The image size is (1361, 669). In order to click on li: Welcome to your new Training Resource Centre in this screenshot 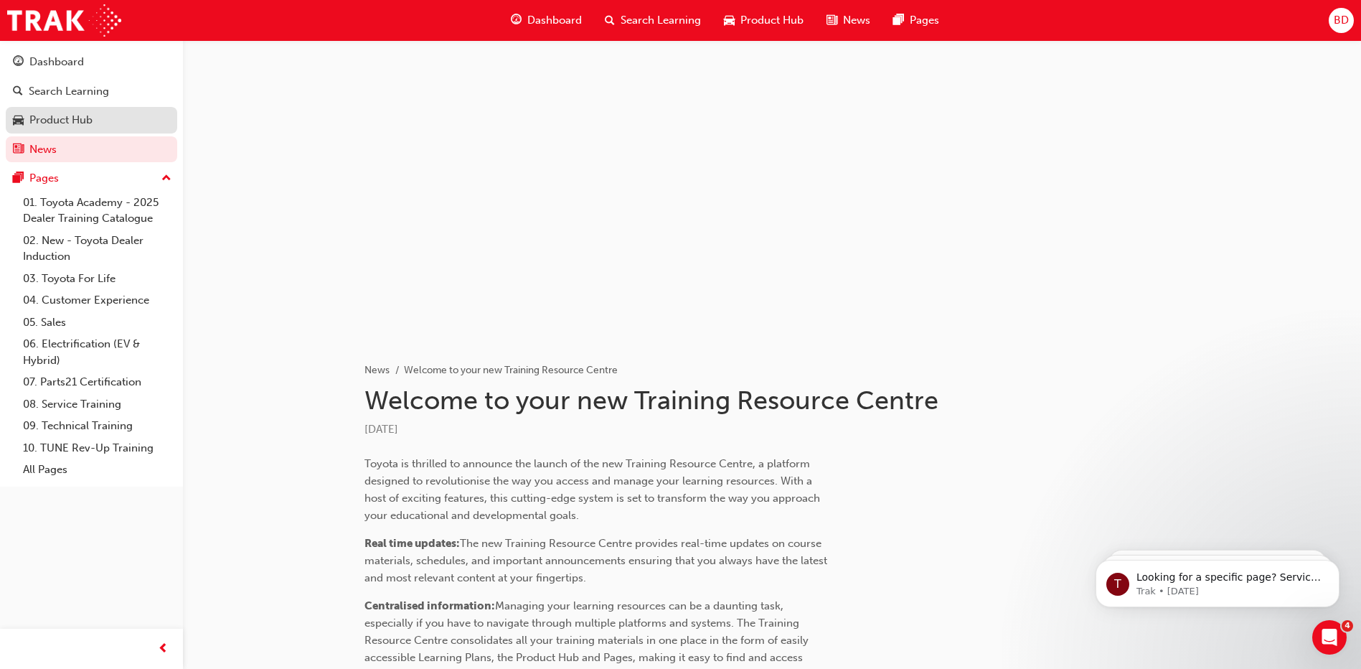, I will do `click(511, 370)`.